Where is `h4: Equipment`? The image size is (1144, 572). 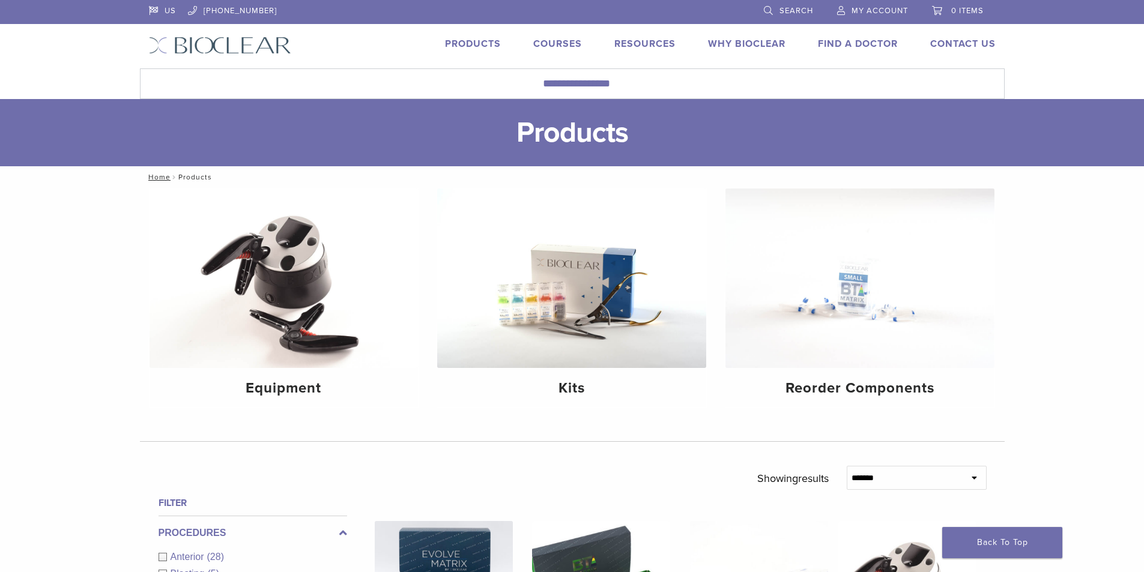
h4: Equipment is located at coordinates (284, 388).